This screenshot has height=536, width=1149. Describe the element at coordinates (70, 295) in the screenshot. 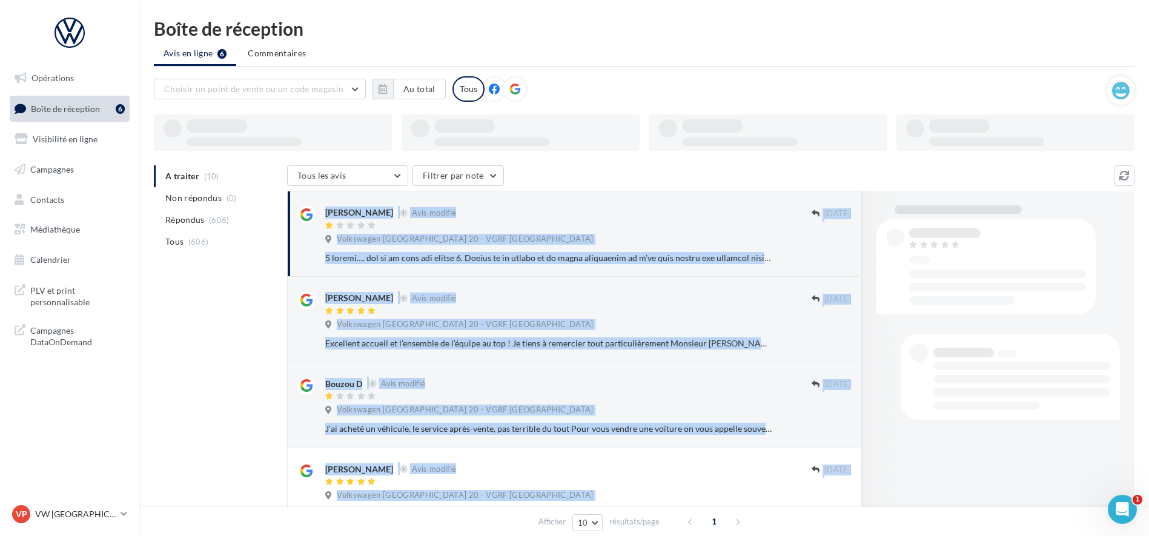

I see `a: PLV et print personnalisable` at that location.